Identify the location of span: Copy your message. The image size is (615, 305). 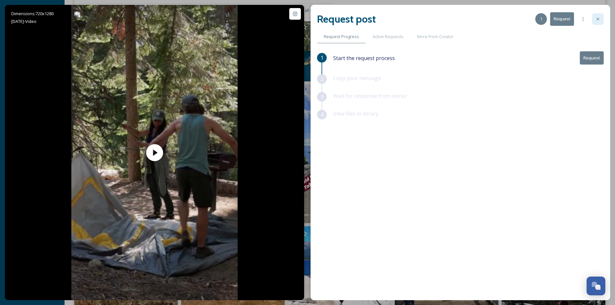
(357, 78).